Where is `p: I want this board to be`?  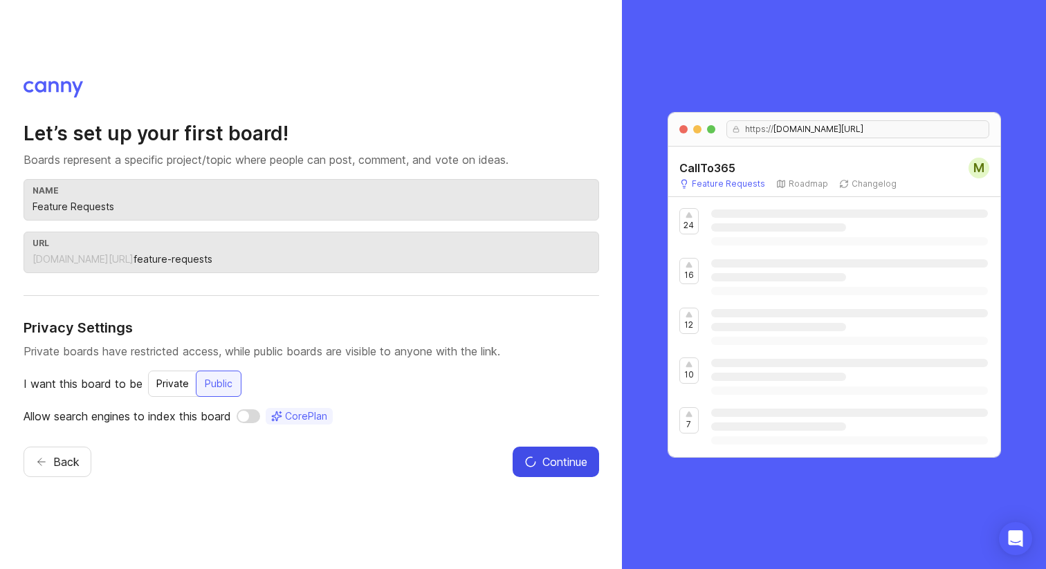
p: I want this board to be is located at coordinates (83, 384).